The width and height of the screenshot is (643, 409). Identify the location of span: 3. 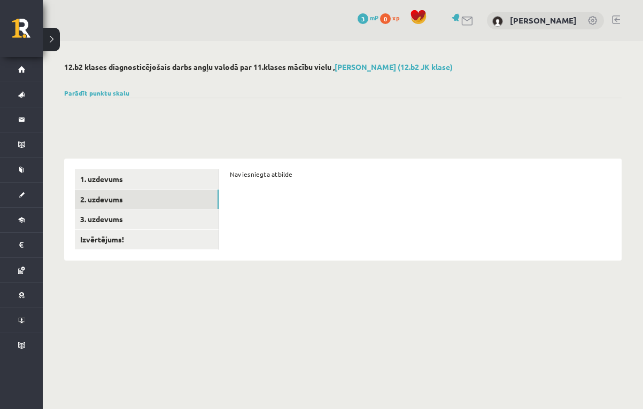
(363, 19).